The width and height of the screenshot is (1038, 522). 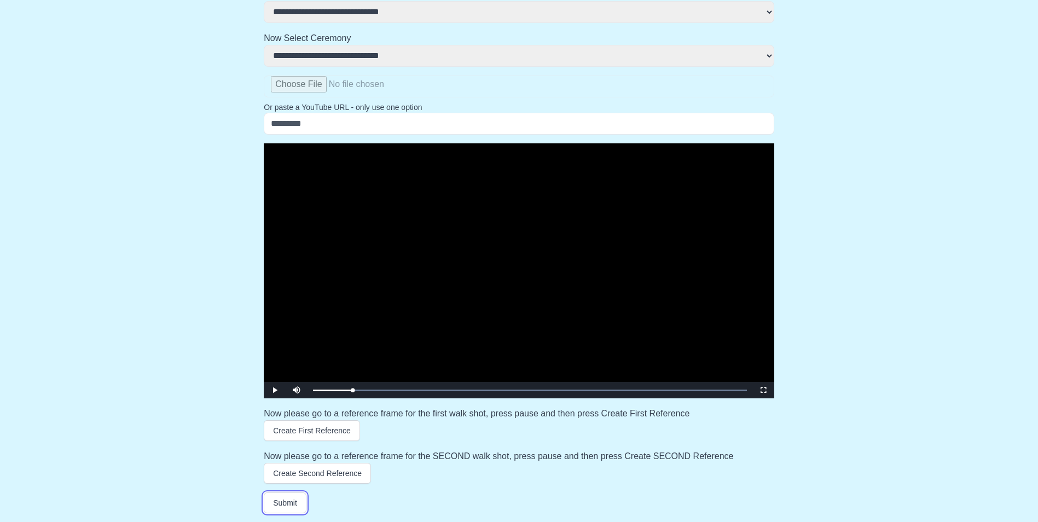 I want to click on button: Submit, so click(x=285, y=503).